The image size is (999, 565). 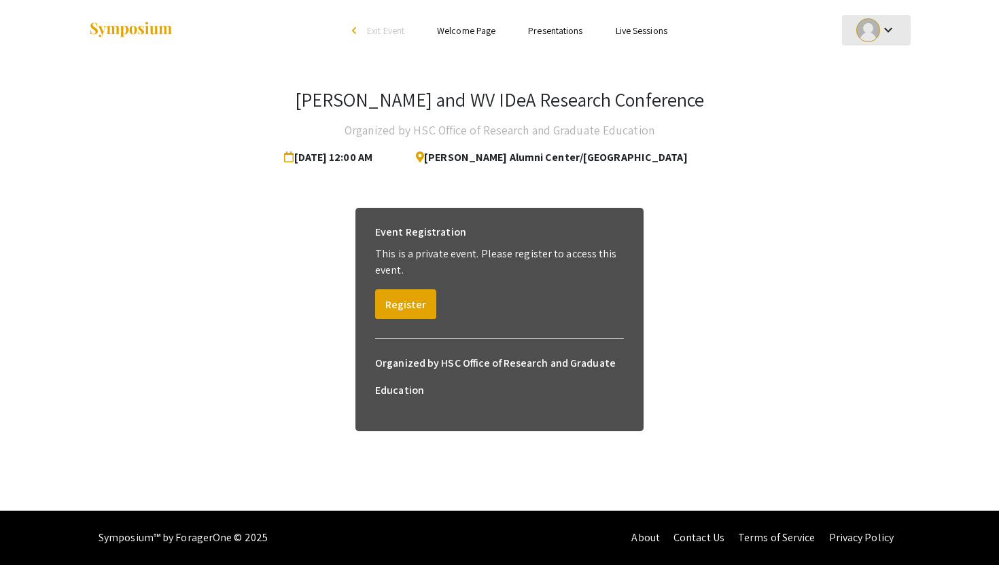 I want to click on h6: Event Registration, so click(x=421, y=232).